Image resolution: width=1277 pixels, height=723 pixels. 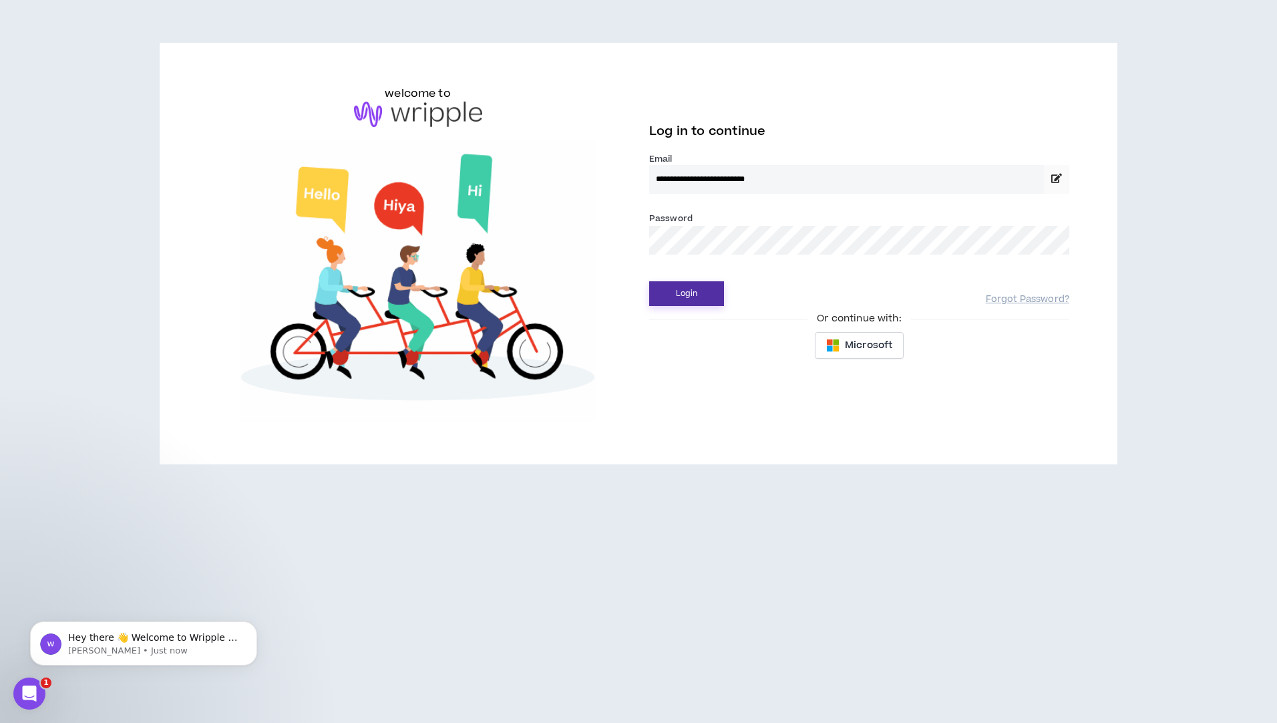 I want to click on button: Login, so click(x=687, y=293).